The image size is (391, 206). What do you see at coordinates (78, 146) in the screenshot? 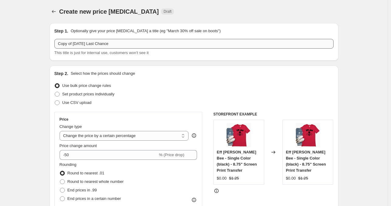
I see `span: Price change amount` at bounding box center [78, 146].